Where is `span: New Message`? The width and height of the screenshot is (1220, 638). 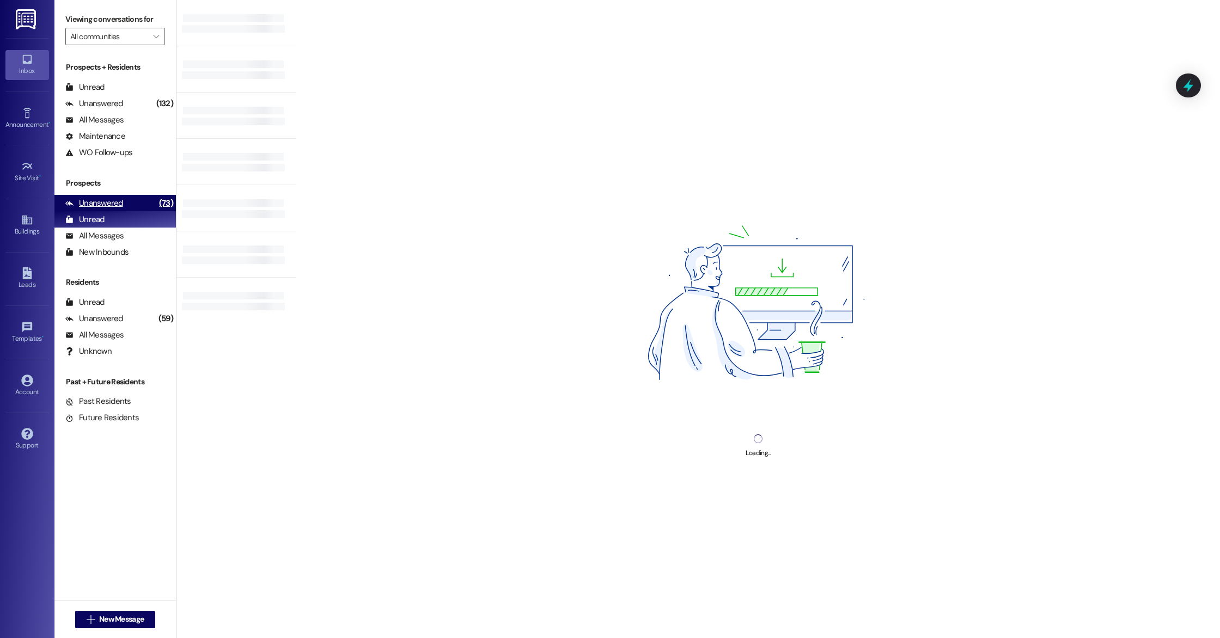
span: New Message is located at coordinates (121, 619).